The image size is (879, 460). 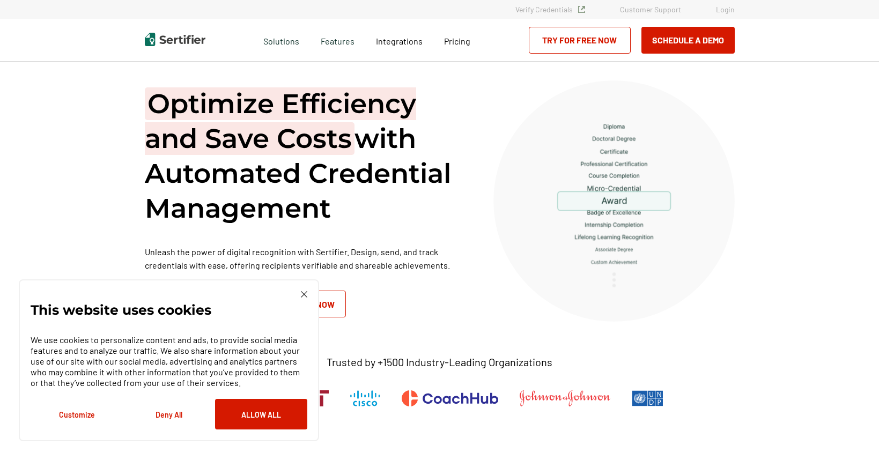 What do you see at coordinates (565, 399) in the screenshot?
I see `img: Johnson & Johnson` at bounding box center [565, 399].